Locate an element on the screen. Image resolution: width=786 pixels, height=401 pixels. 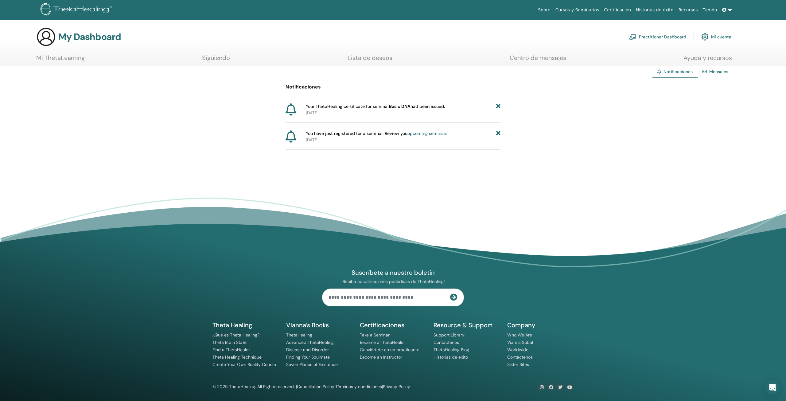
h5: Theta Healing is located at coordinates (246, 325).